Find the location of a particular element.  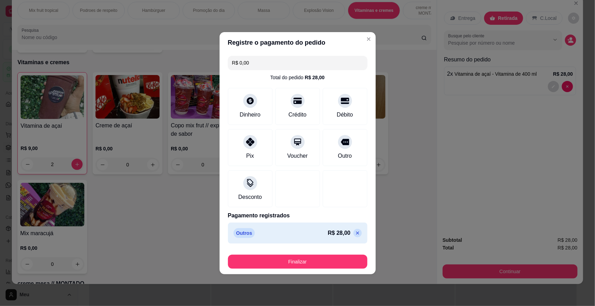

header: Registre o pagamento do pedido is located at coordinates (298, 43).